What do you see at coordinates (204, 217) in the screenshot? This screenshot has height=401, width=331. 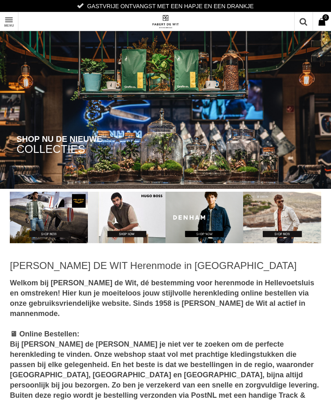 I see `img: Denham` at bounding box center [204, 217].